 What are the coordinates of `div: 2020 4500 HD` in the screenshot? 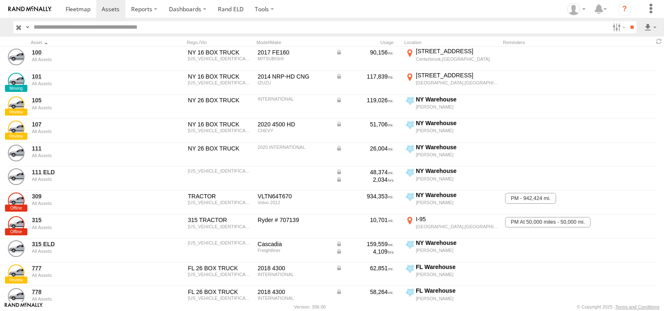 It's located at (294, 124).